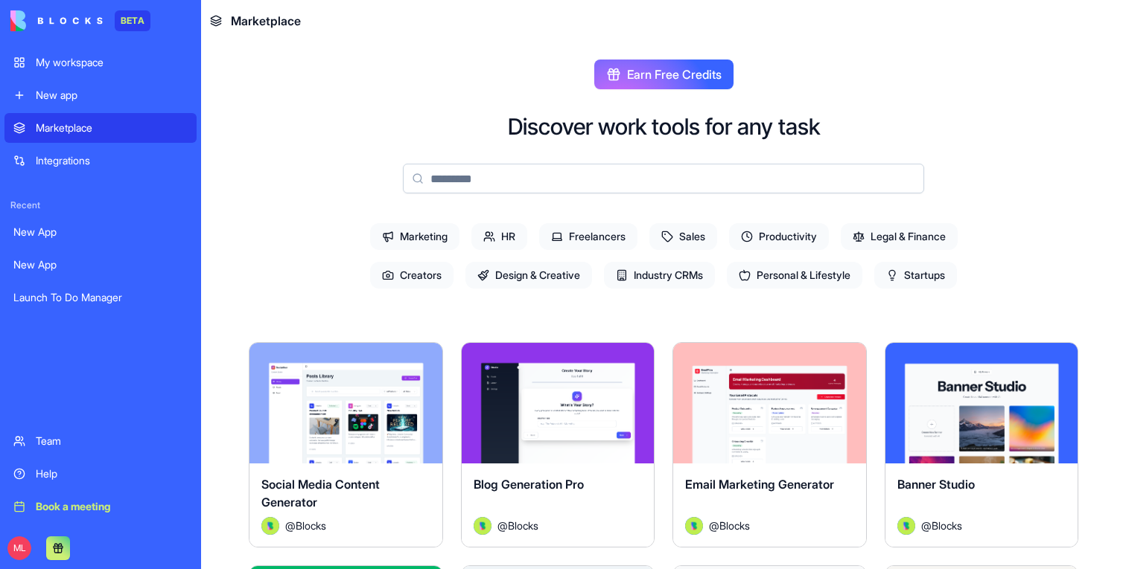 Image resolution: width=1126 pixels, height=569 pixels. I want to click on div: Launch To Do Manager, so click(100, 298).